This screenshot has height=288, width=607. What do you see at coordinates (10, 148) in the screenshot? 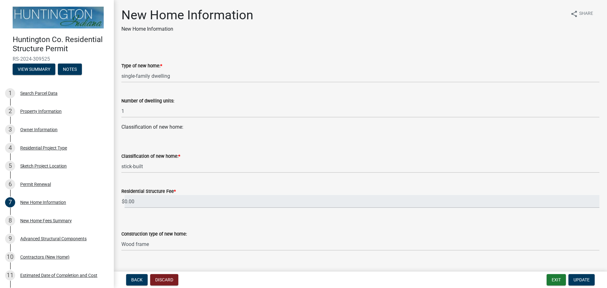
I see `div: 4` at bounding box center [10, 148].